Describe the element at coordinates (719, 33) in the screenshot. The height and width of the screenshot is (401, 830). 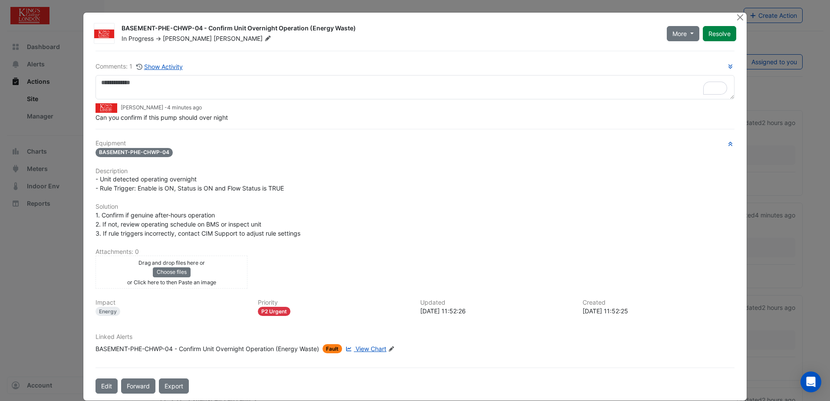
I see `button: Resolve` at that location.